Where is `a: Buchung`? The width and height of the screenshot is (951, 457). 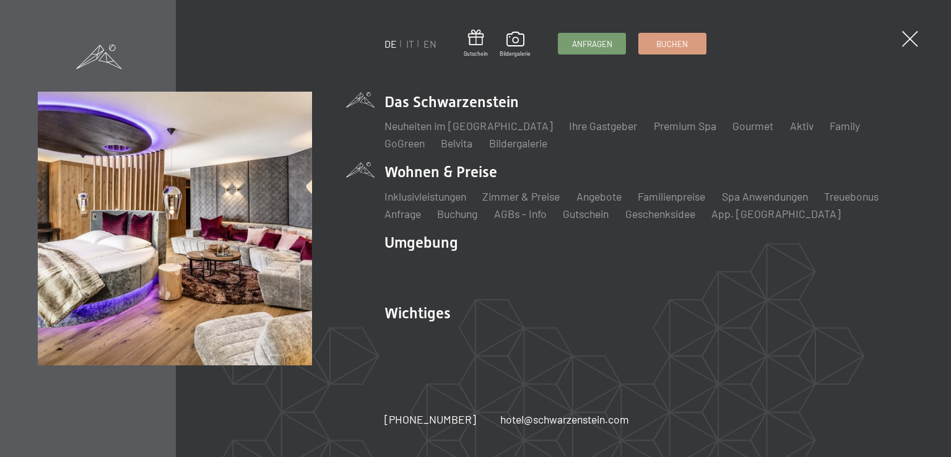
a: Buchung is located at coordinates (457, 214).